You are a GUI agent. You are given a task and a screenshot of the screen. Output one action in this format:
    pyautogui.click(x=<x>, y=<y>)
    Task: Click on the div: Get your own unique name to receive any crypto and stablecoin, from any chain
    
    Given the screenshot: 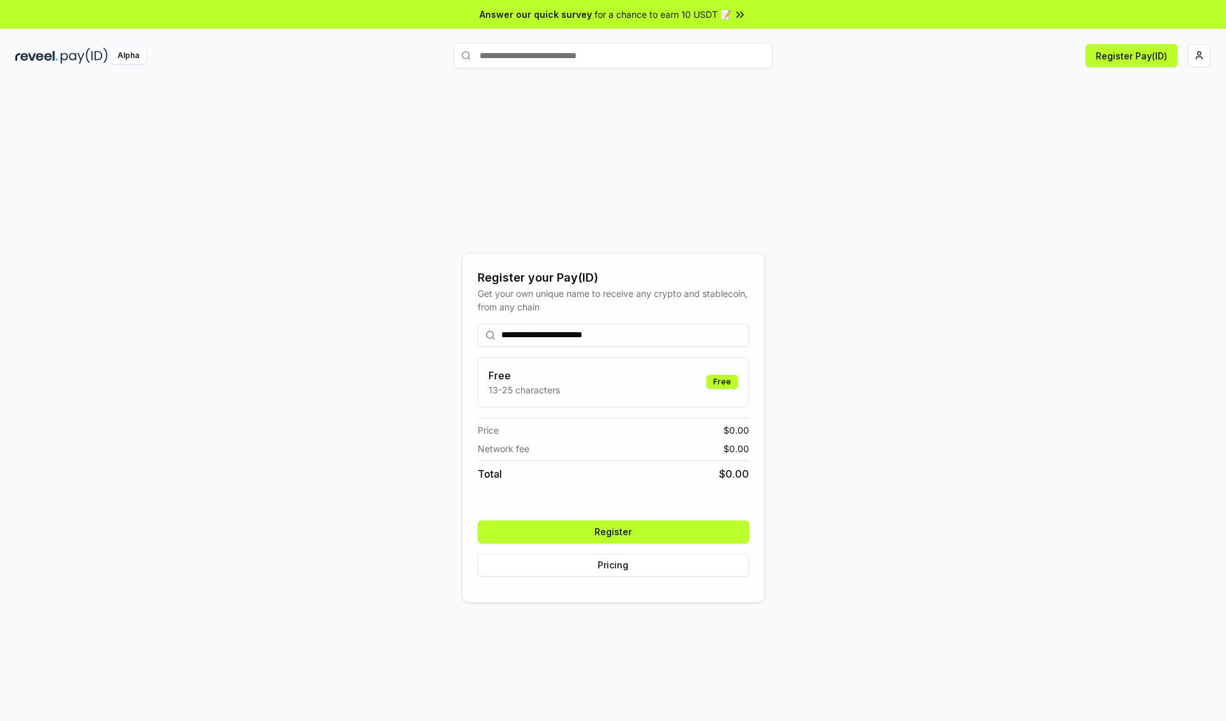 What is the action you would take?
    pyautogui.click(x=613, y=300)
    